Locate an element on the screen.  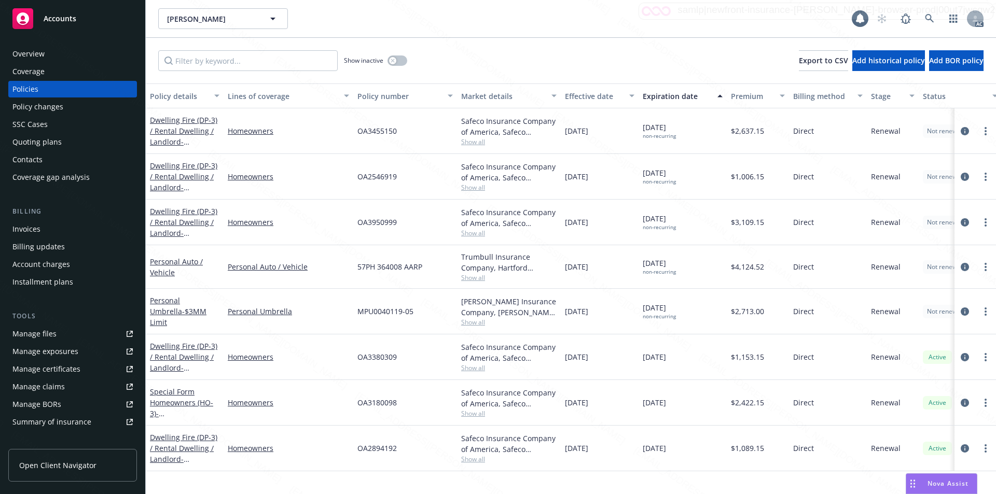
span: OA3950999 is located at coordinates (377, 222).